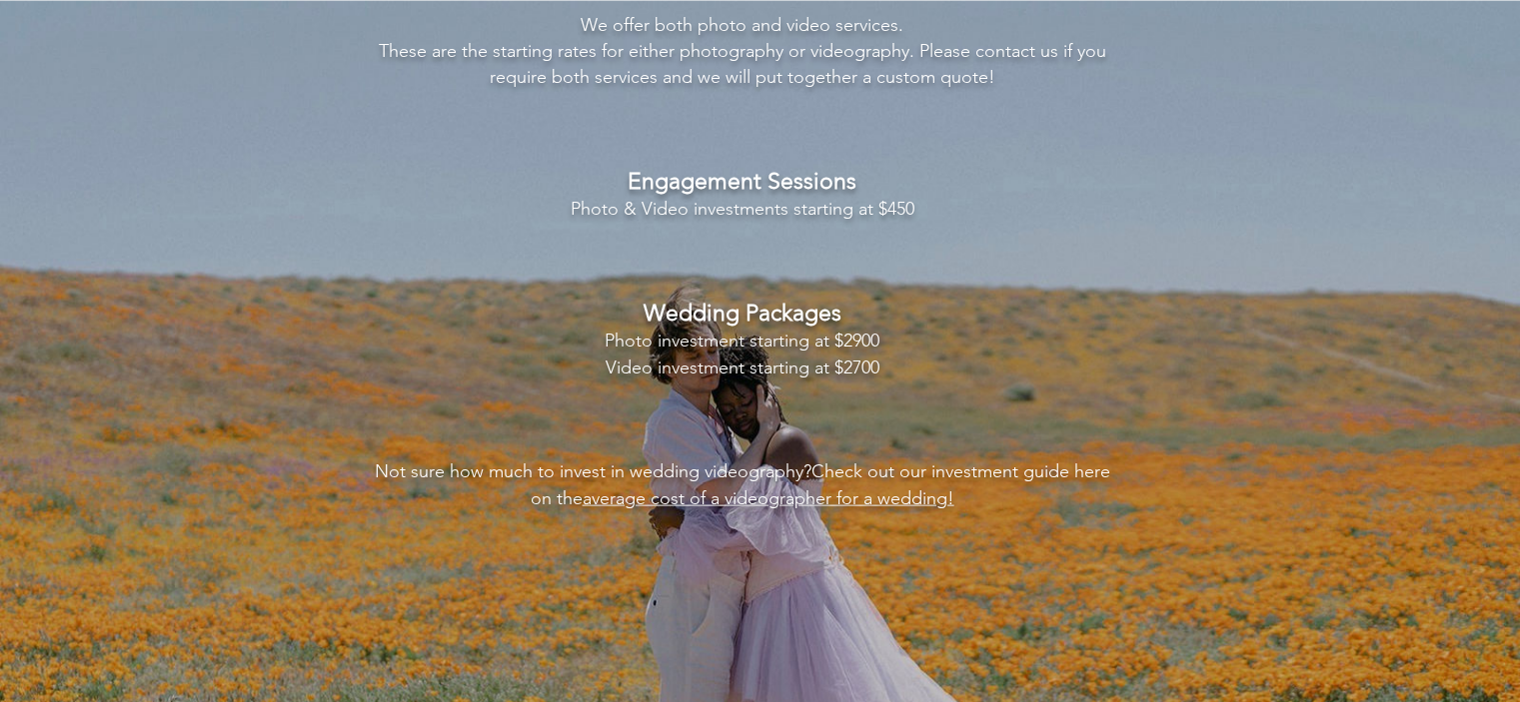 This screenshot has width=1520, height=702. Describe the element at coordinates (593, 472) in the screenshot. I see `span: Not sure how much to invest in wedding videography?` at that location.